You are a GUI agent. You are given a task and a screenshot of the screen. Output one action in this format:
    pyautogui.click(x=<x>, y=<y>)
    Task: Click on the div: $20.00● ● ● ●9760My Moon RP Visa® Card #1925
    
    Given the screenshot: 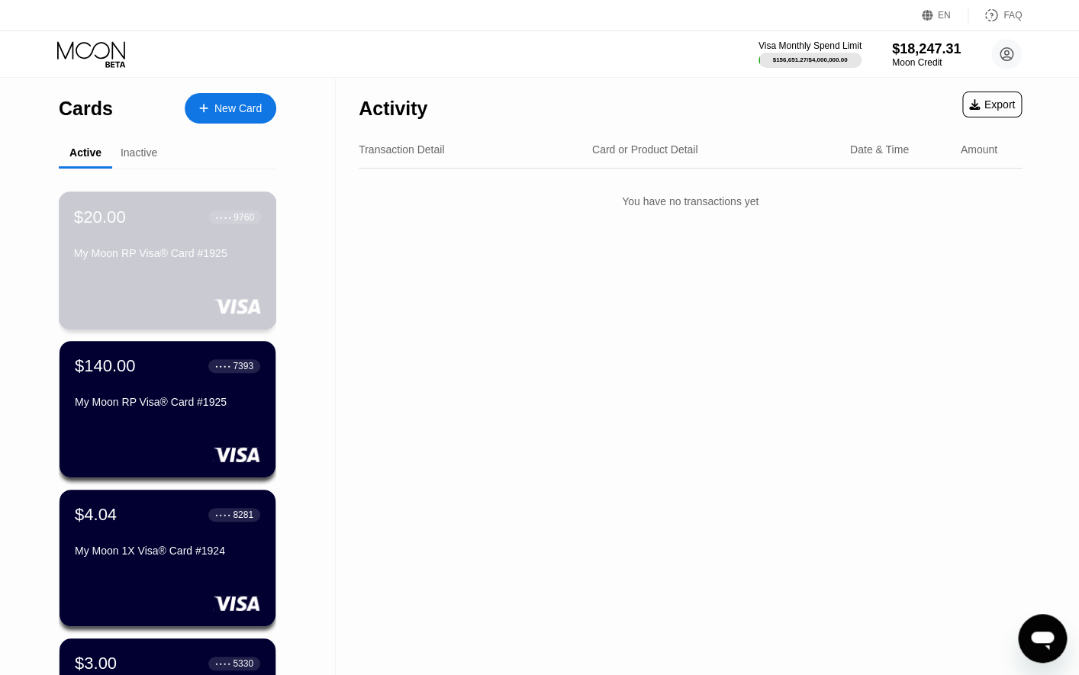 What is the action you would take?
    pyautogui.click(x=167, y=260)
    